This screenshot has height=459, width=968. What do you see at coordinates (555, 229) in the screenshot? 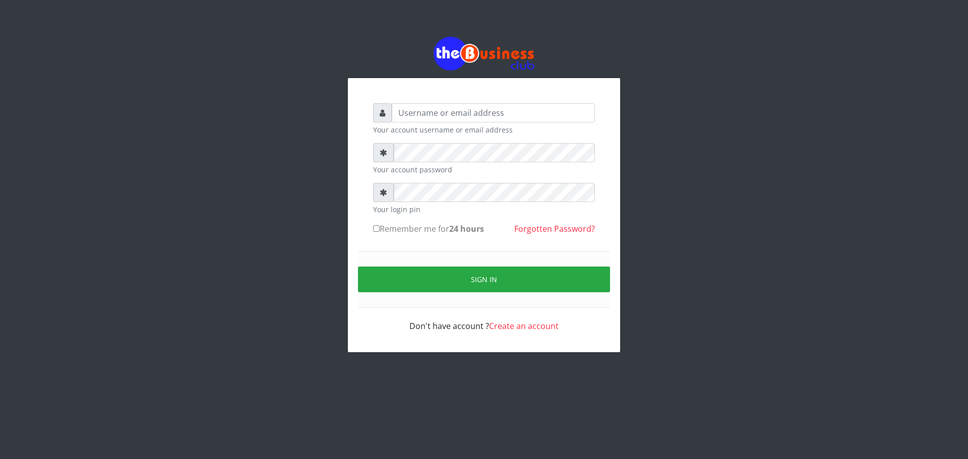
I see `a: Forgotten Password?` at bounding box center [555, 229].